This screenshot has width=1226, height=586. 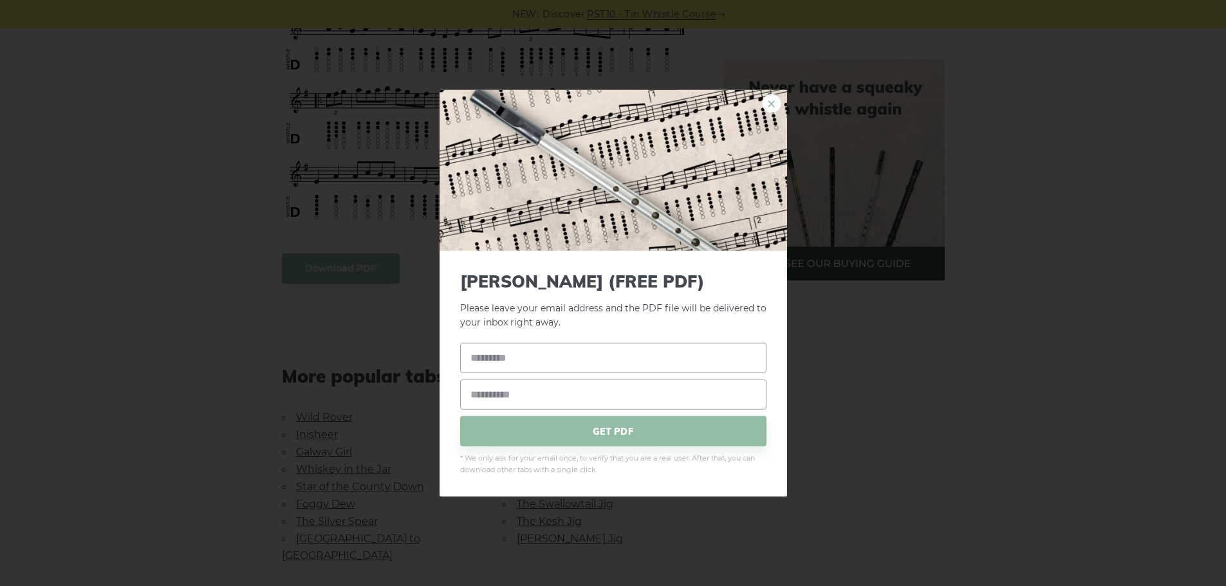 I want to click on p: Please leave your email address and the PDF file will be delivered to your inbox right away., so click(x=613, y=301).